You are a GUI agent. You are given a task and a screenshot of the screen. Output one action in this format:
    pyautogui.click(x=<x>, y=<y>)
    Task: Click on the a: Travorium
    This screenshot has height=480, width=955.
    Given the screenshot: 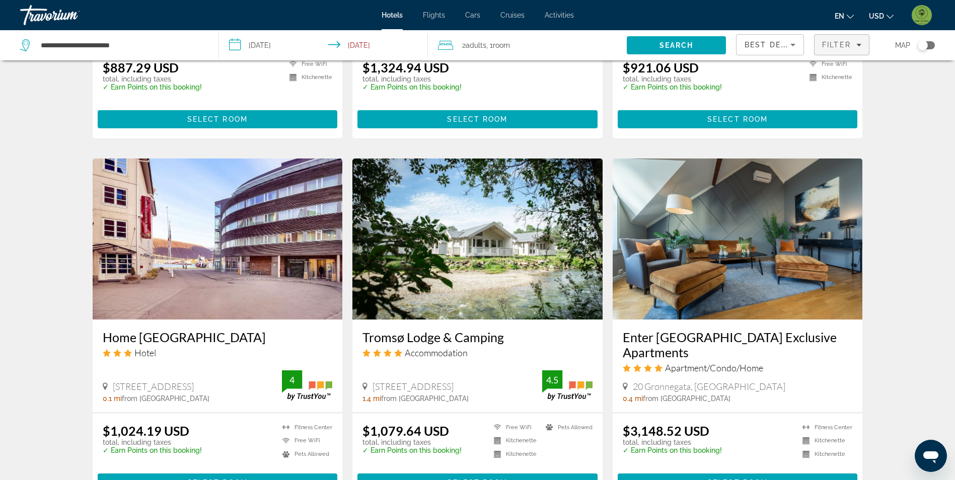 What is the action you would take?
    pyautogui.click(x=70, y=15)
    